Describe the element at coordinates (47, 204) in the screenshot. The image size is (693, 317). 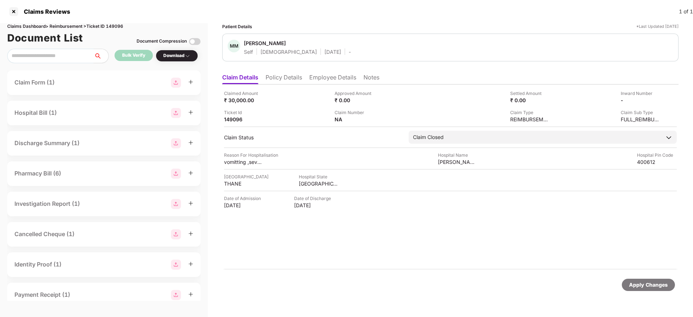
I see `div: Investigation Report (1)` at that location.